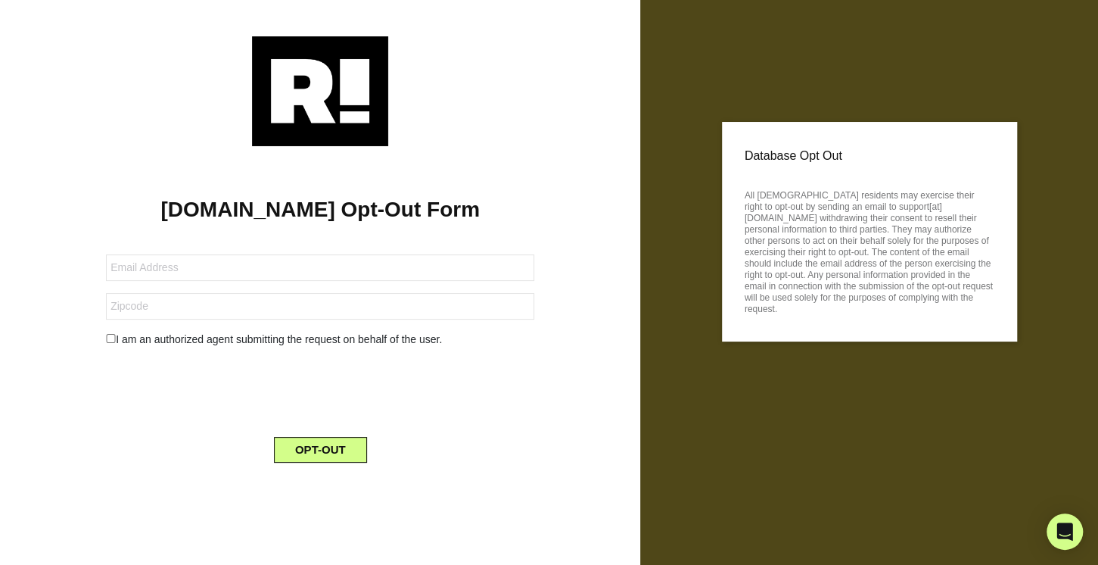 This screenshot has height=565, width=1098. What do you see at coordinates (320, 449) in the screenshot?
I see `button: OPT-OUT` at bounding box center [320, 449].